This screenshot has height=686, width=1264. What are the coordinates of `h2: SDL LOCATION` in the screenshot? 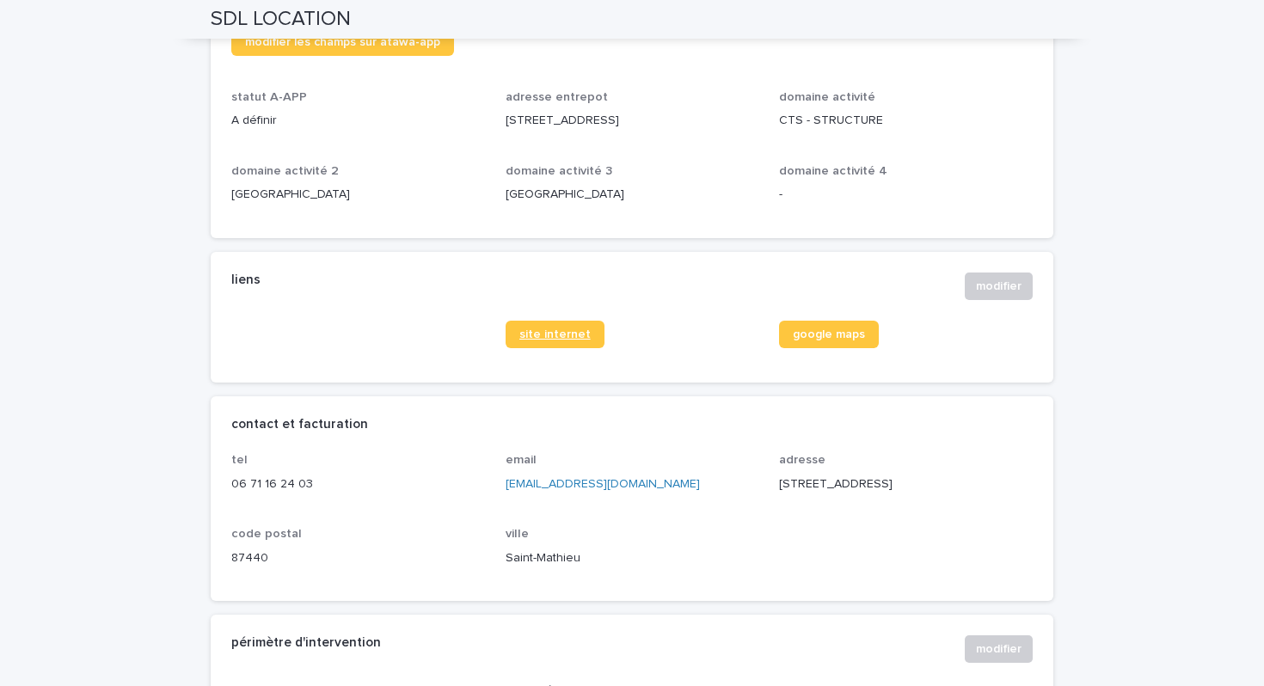 It's located at (280, 19).